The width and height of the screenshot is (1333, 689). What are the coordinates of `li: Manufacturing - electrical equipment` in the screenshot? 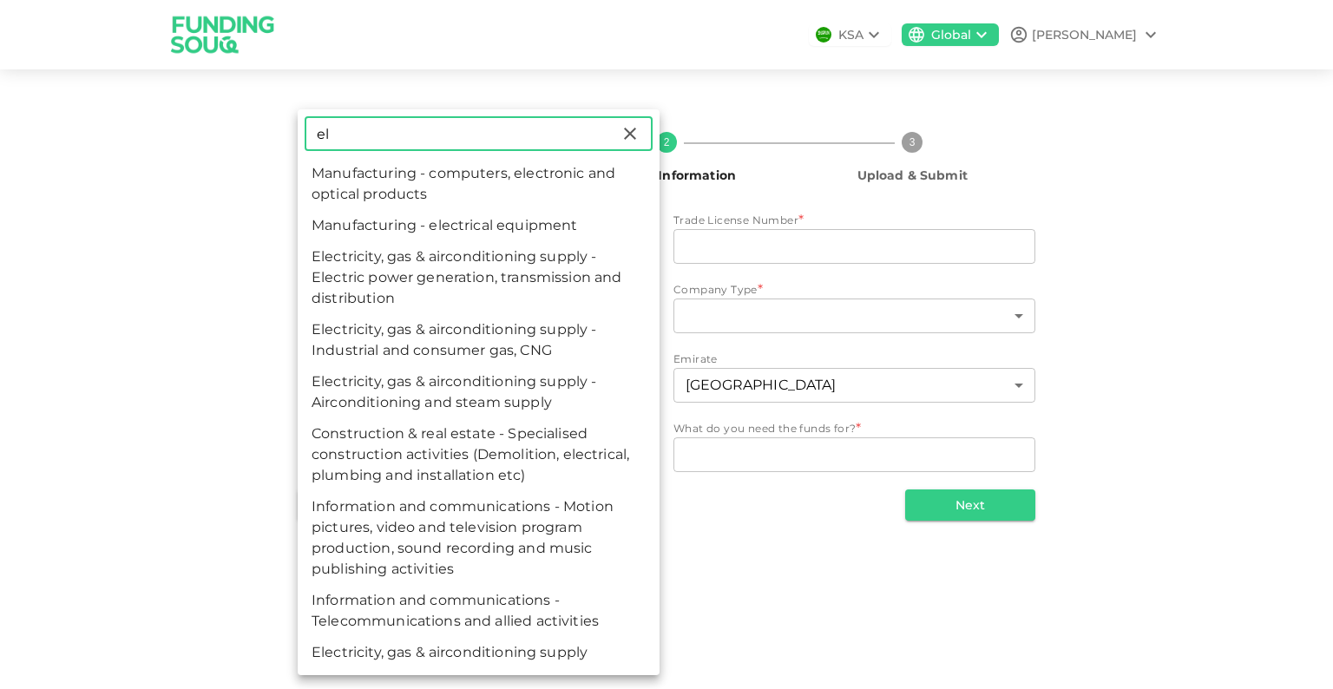 It's located at (478, 226).